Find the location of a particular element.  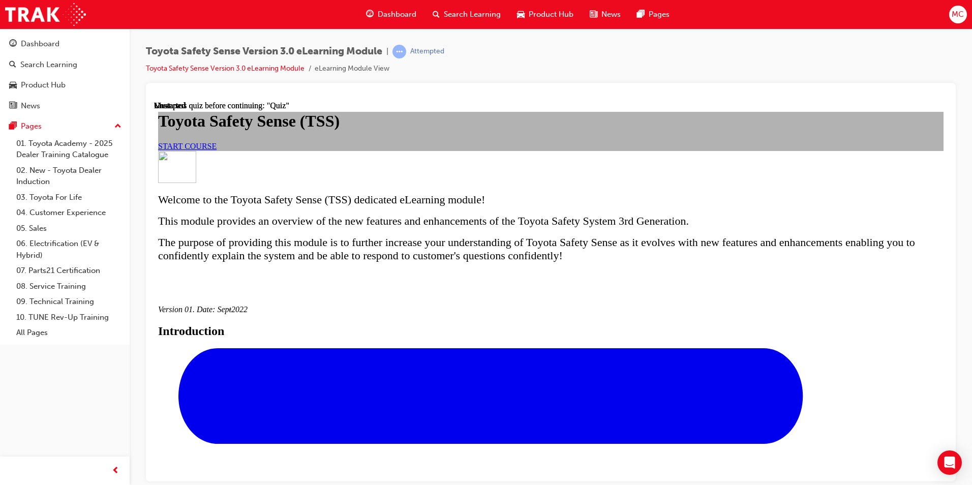

div: Open Intercom Messenger is located at coordinates (949, 462).